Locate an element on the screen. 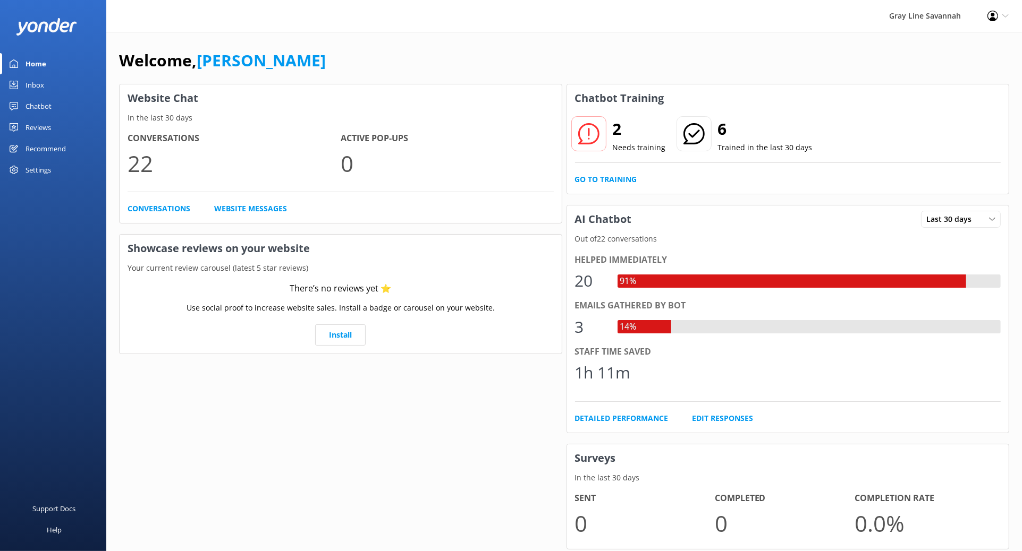 The image size is (1022, 551). div: Staff time saved is located at coordinates (788, 352).